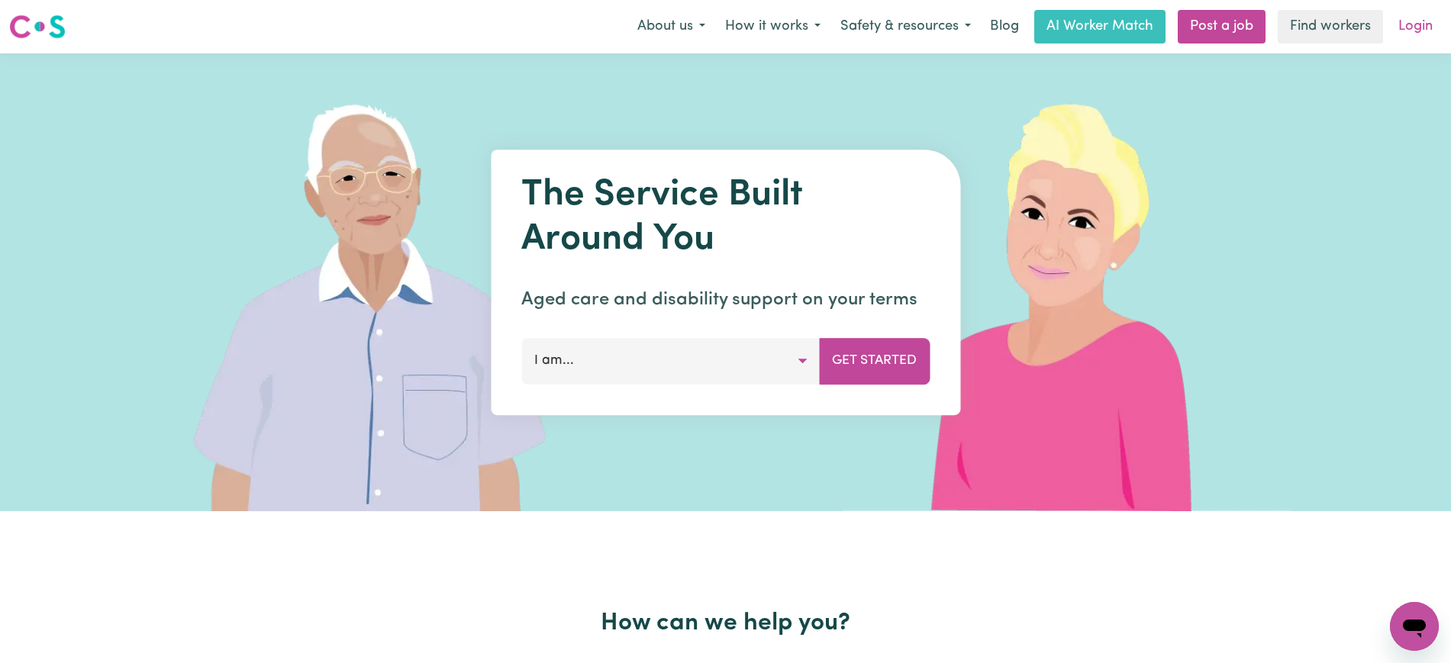  What do you see at coordinates (37, 27) in the screenshot?
I see `img: Careseekers logo` at bounding box center [37, 27].